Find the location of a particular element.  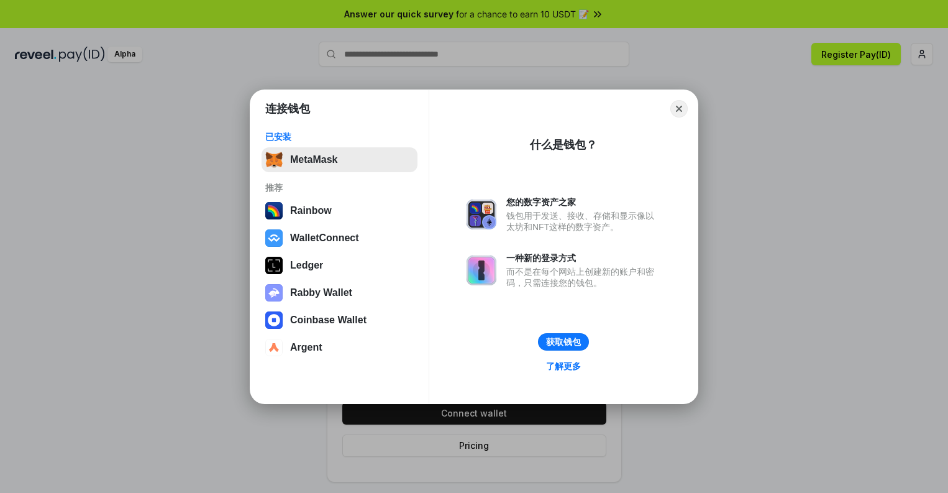

button: 获取钱包 is located at coordinates (564, 342).